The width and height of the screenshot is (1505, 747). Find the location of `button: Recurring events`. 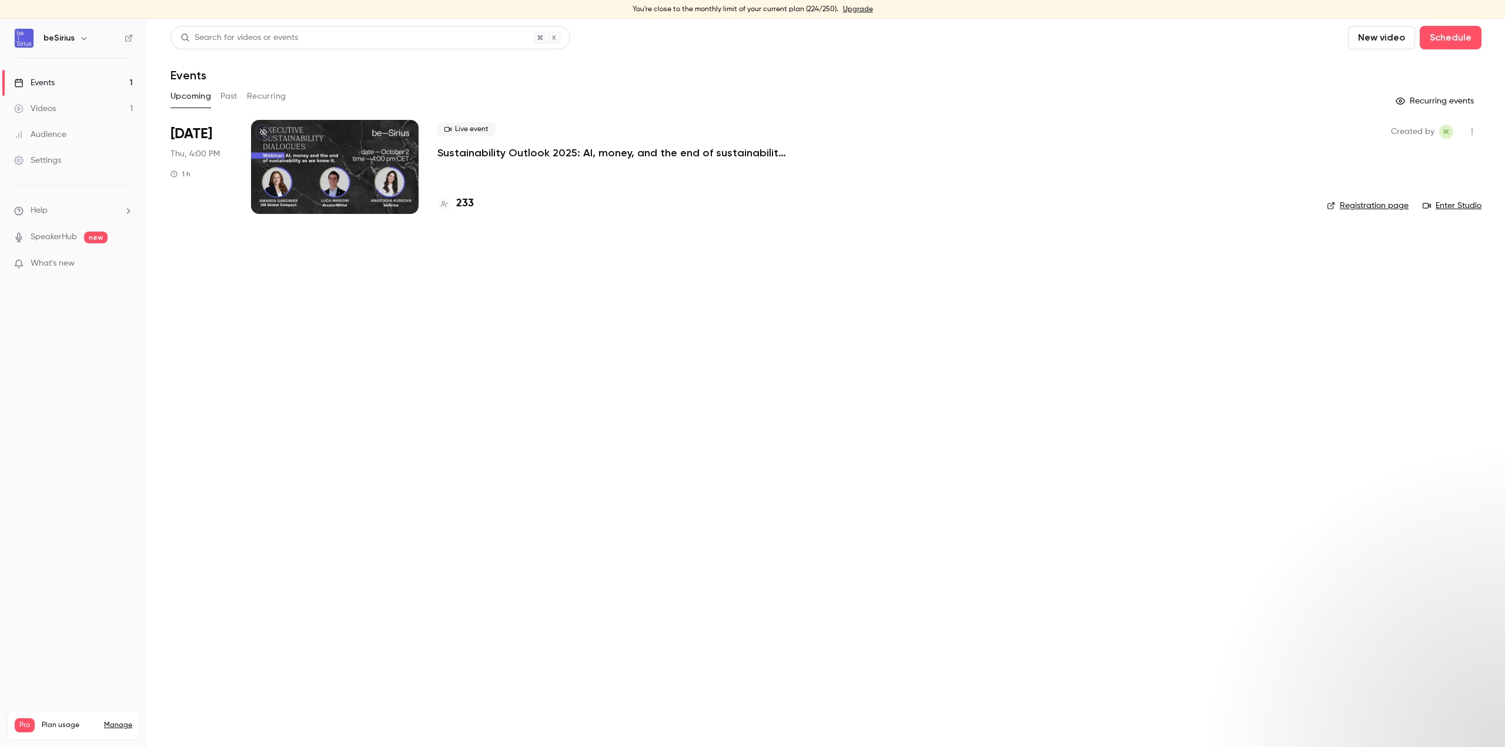

button: Recurring events is located at coordinates (1435, 101).